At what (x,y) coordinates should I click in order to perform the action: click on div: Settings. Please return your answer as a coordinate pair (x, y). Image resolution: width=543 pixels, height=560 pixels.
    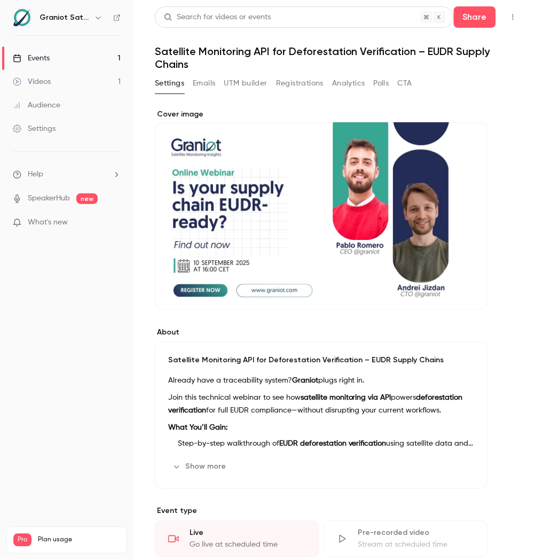
    Looking at the image, I should click on (34, 129).